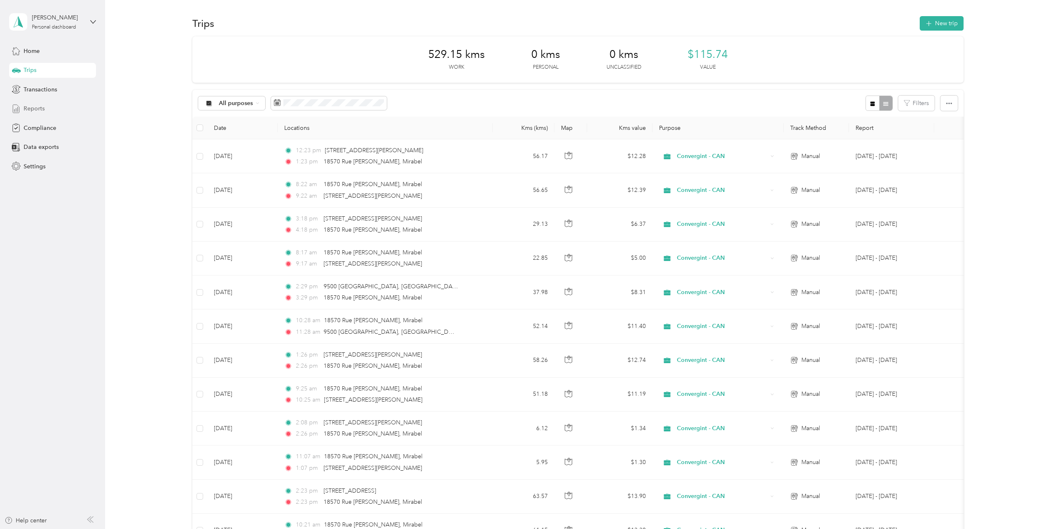 The image size is (1055, 529). I want to click on td: 22.85, so click(523, 259).